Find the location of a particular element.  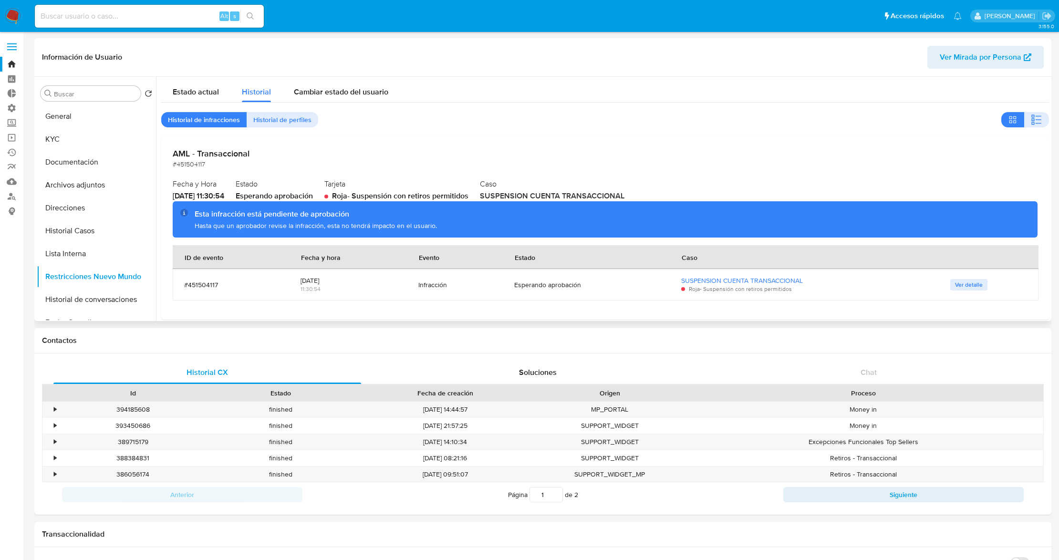

button: Anterior is located at coordinates (182, 494).